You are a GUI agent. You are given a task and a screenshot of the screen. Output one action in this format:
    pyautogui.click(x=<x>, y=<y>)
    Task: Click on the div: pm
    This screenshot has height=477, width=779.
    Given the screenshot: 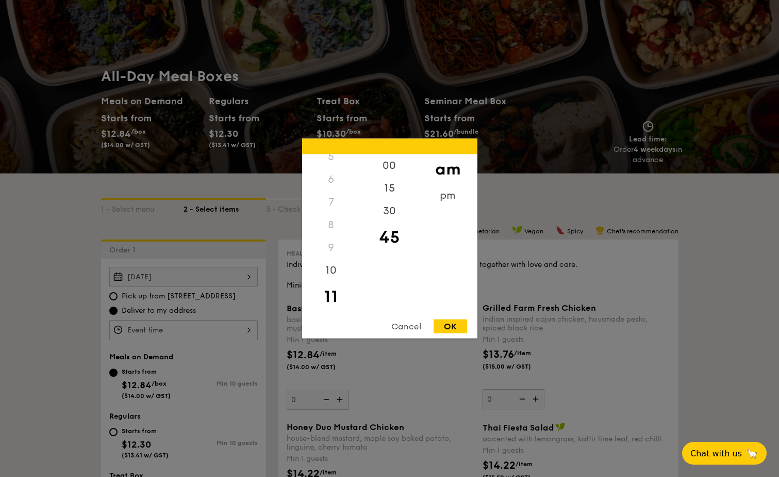 What is the action you would take?
    pyautogui.click(x=448, y=196)
    